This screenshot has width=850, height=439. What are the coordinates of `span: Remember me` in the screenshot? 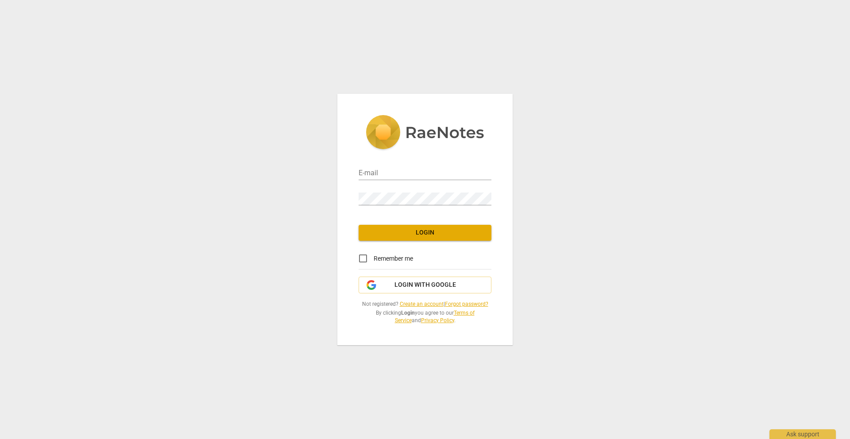 It's located at (393, 259).